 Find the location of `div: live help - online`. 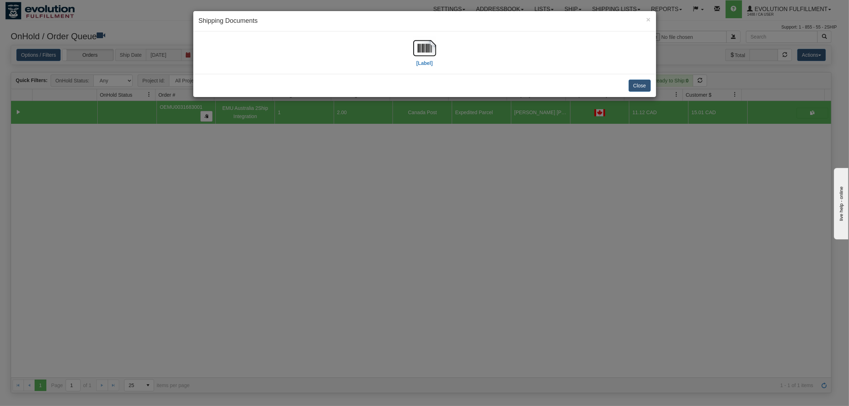

div: live help - online is located at coordinates (36, 9).